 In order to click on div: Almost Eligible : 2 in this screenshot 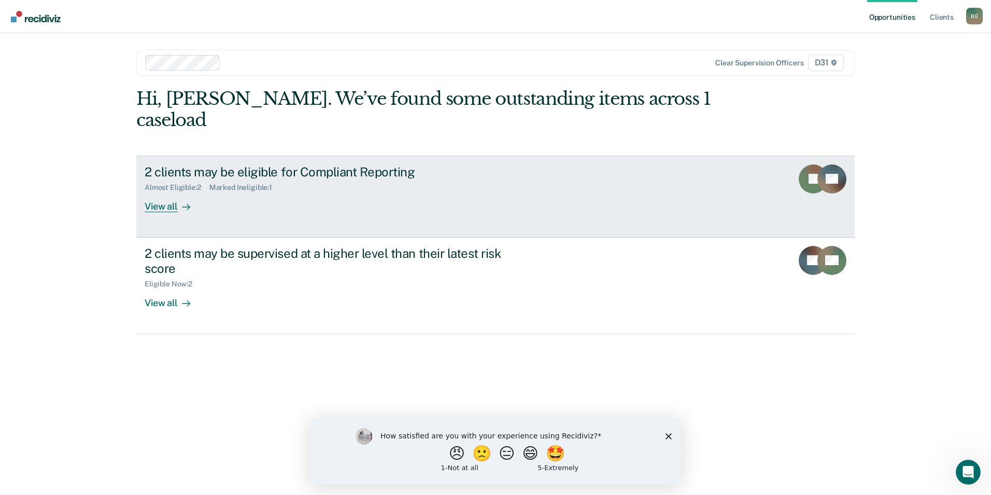, I will do `click(177, 187)`.